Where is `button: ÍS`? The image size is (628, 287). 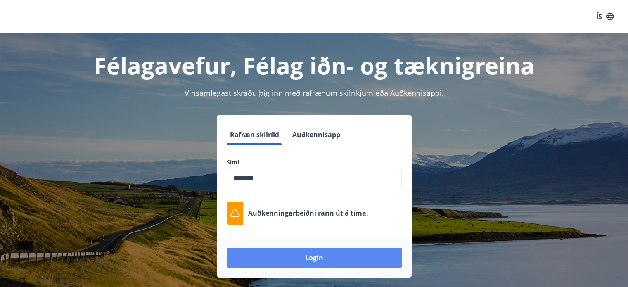 button: ÍS is located at coordinates (605, 17).